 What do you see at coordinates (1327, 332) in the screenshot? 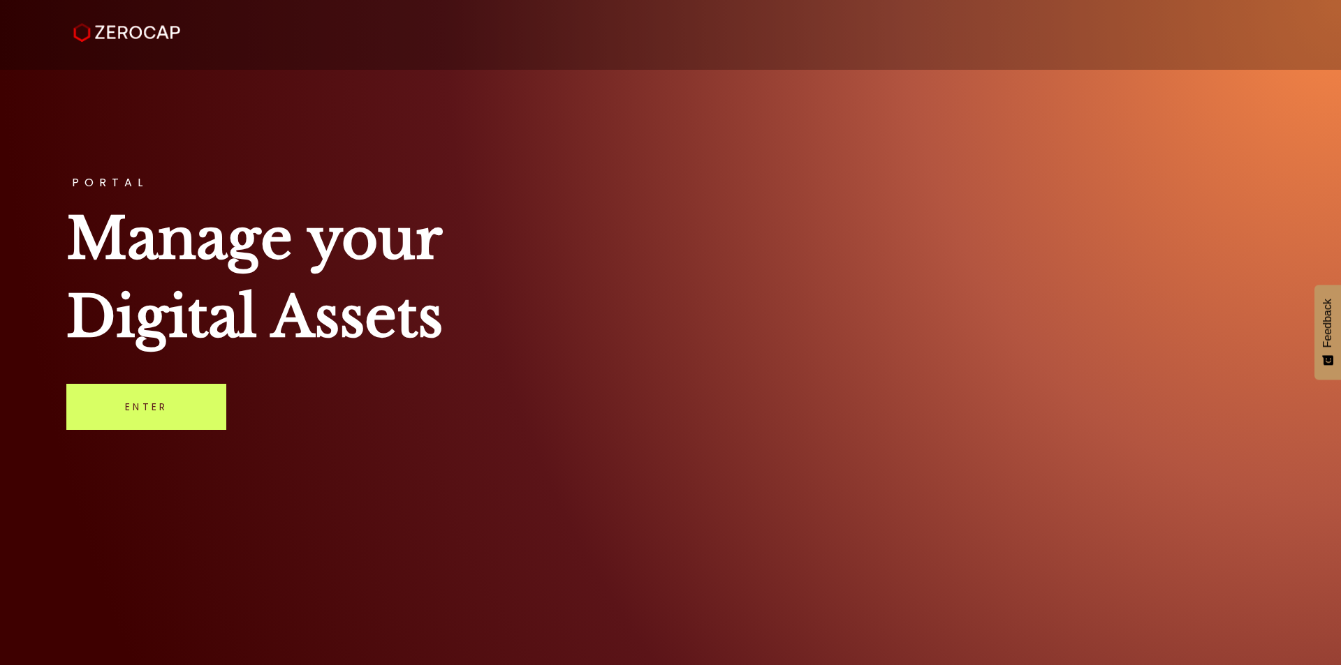
I see `button: Feedback - Show survey` at bounding box center [1327, 332].